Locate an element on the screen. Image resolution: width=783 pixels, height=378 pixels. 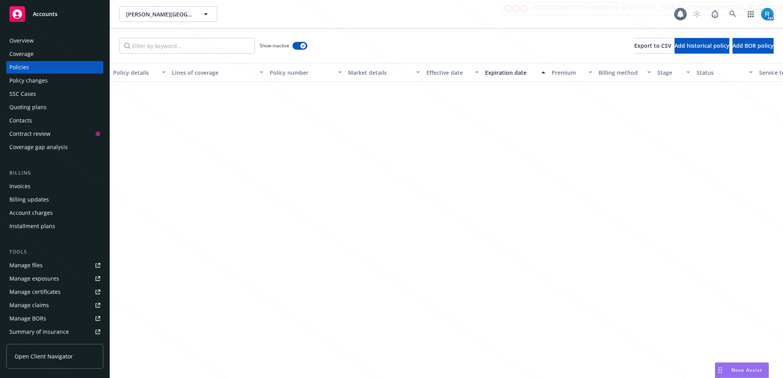
span: Add historical policy is located at coordinates (702, 45).